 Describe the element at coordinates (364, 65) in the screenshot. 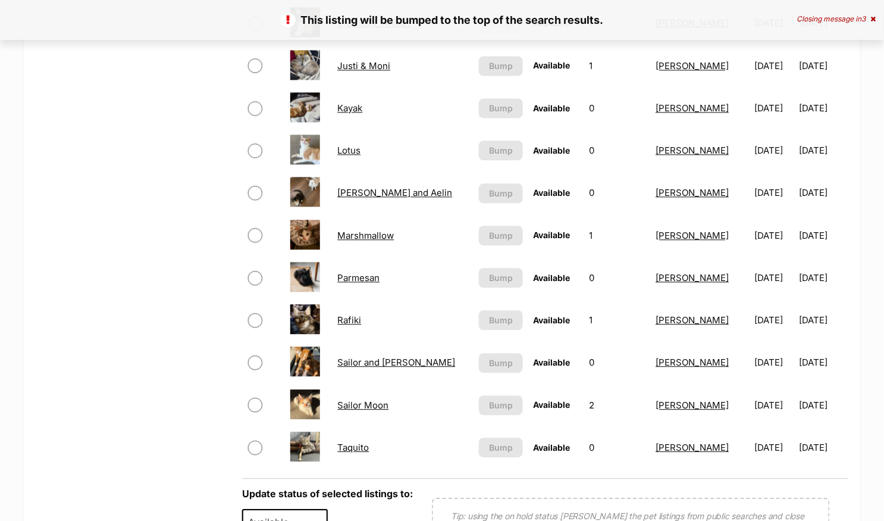

I see `a: Justi & Moni` at that location.